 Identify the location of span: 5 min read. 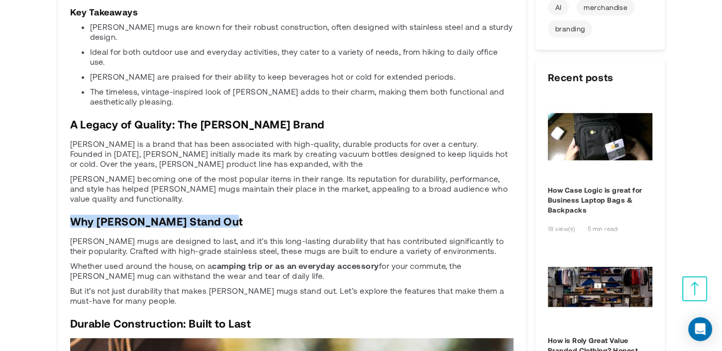
(602, 228).